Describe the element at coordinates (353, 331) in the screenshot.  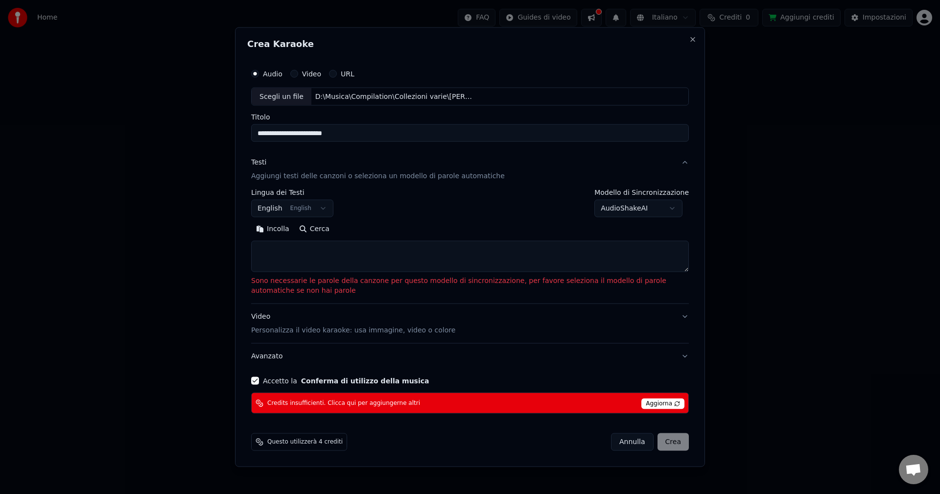
I see `p: Personalizza il video karaoke: usa immagine, video o colore` at that location.